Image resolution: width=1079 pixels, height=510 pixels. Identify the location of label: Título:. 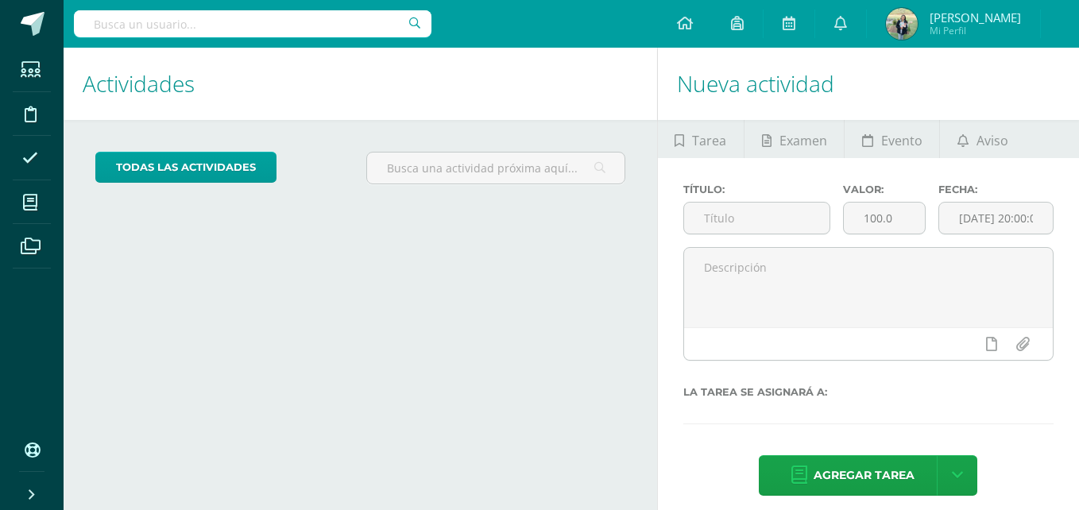
(756, 189).